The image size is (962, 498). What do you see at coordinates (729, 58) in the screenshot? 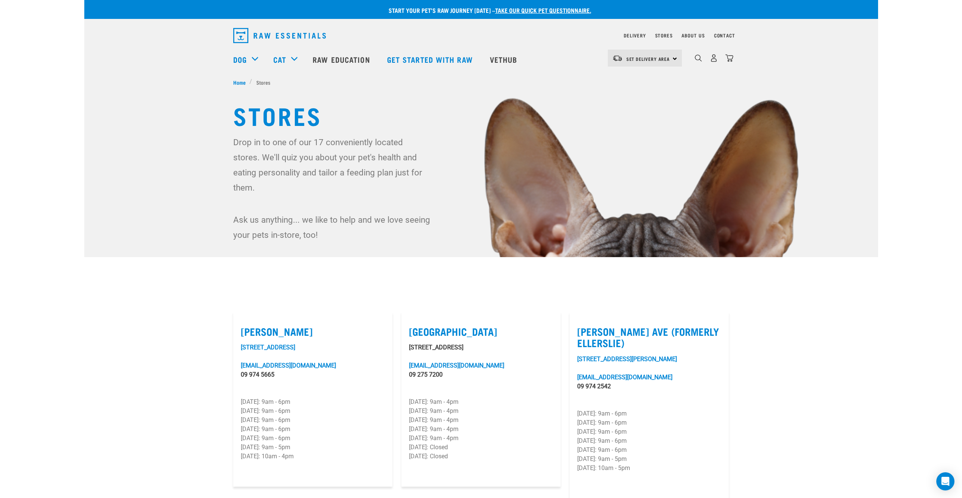
I see `img: home-icon@2x.png` at bounding box center [729, 58].